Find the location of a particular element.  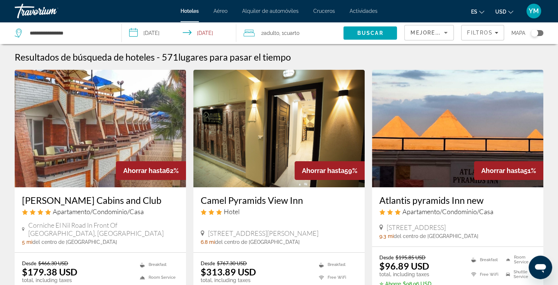

button: Change language is located at coordinates (478, 11).